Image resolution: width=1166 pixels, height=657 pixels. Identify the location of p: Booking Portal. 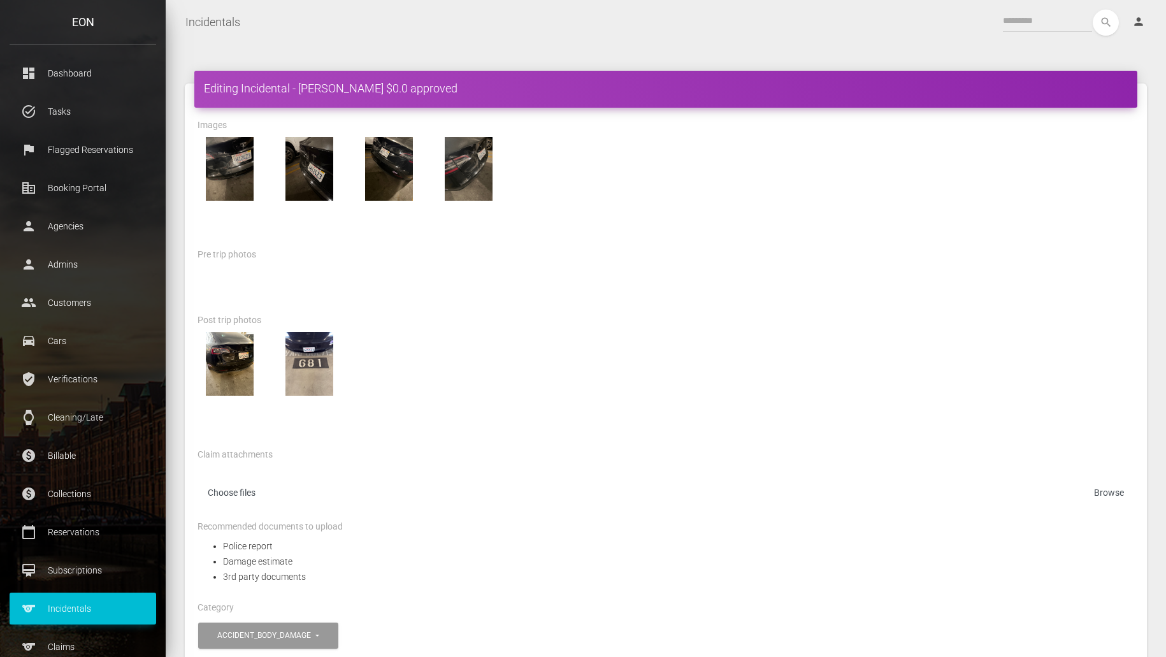
(83, 188).